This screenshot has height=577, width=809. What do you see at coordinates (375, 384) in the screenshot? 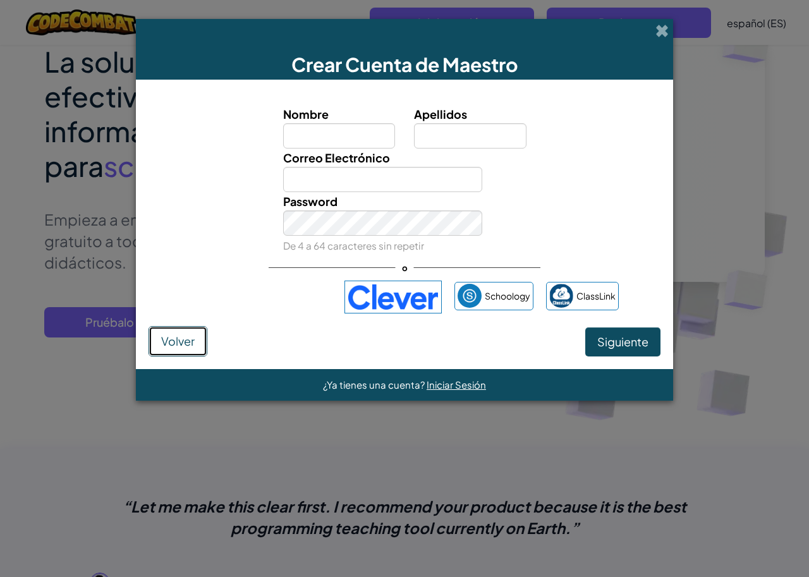
I see `span: ¿Ya tienes una cuenta?` at bounding box center [375, 384].